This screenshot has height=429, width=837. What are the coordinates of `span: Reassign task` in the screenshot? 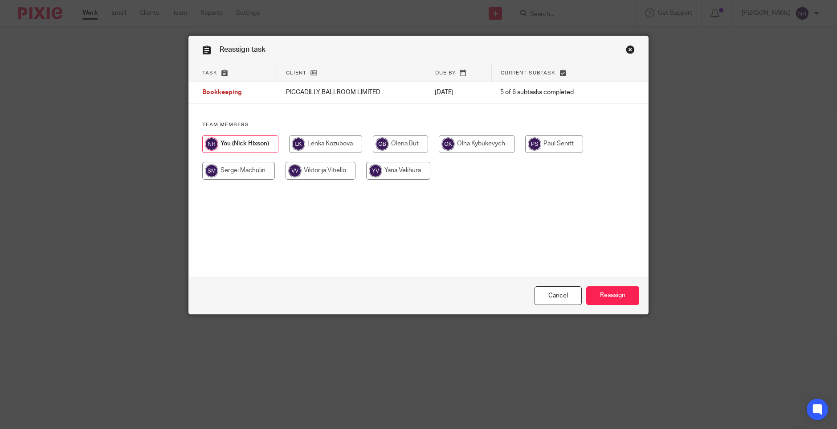 It's located at (242, 49).